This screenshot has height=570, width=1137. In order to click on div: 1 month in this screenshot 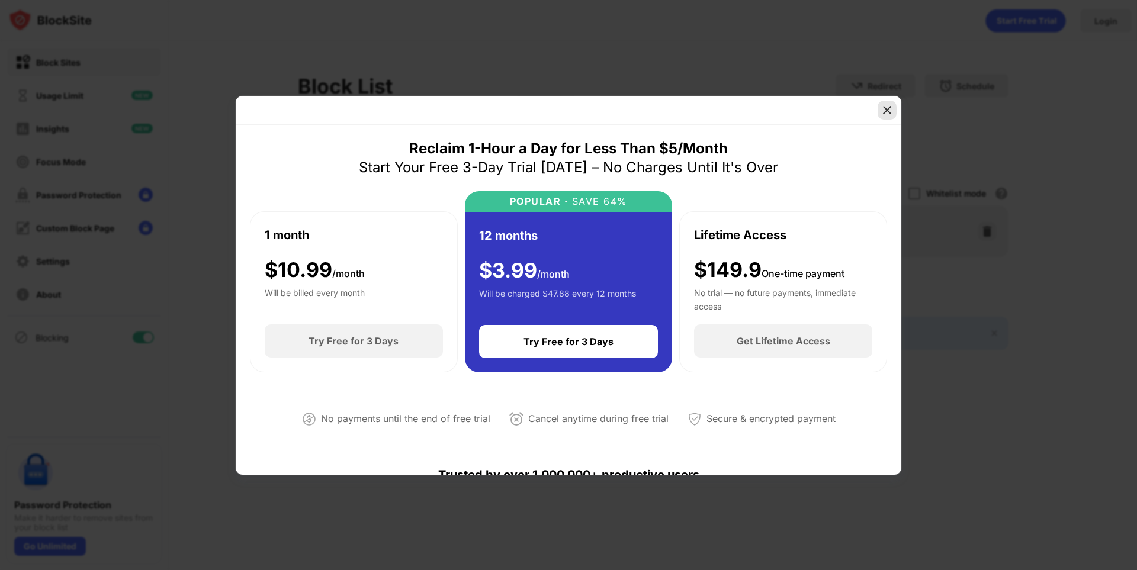, I will do `click(287, 235)`.